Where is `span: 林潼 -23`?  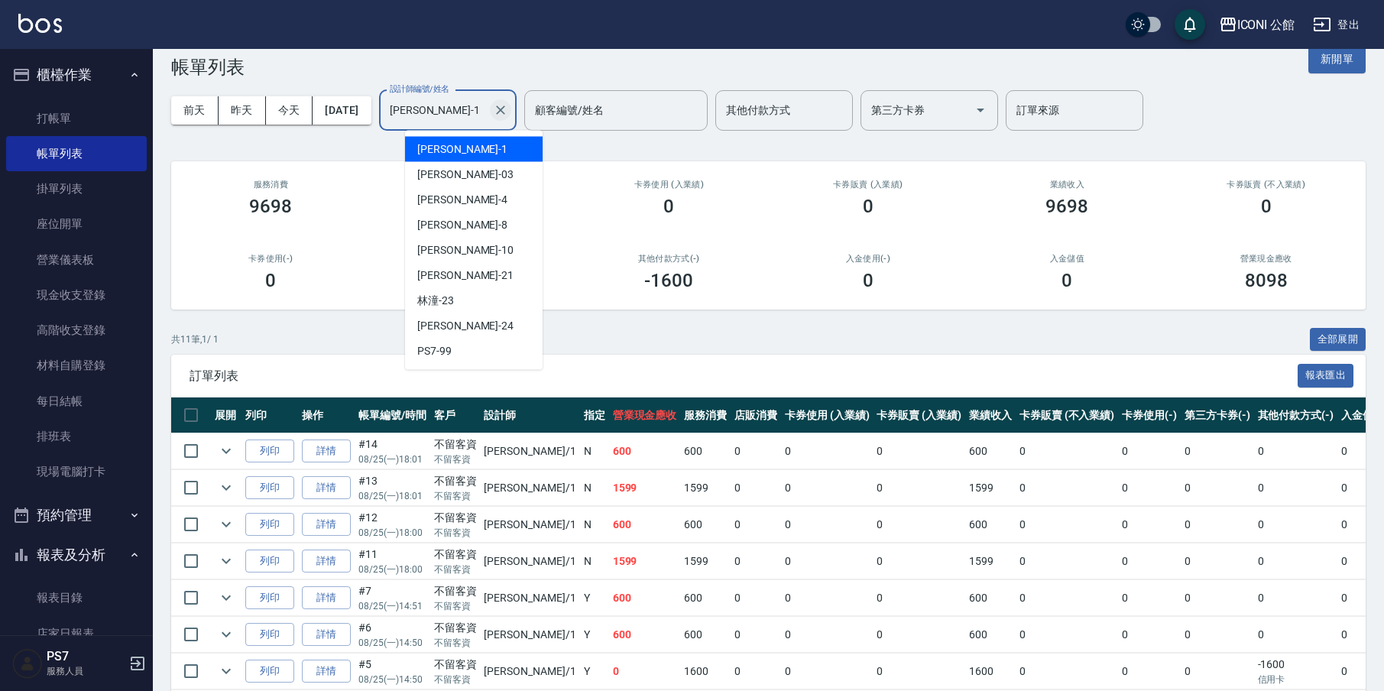 span: 林潼 -23 is located at coordinates (435, 300).